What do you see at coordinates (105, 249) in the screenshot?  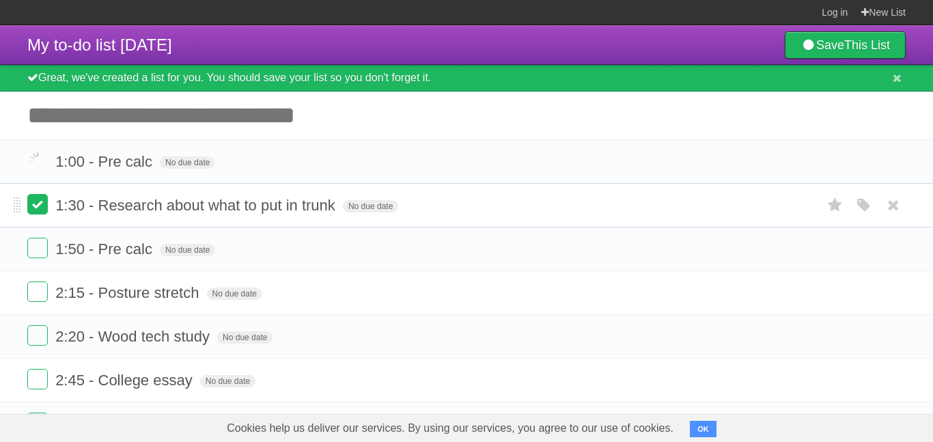 I see `span: 1:50 - Pre calc` at bounding box center [105, 249].